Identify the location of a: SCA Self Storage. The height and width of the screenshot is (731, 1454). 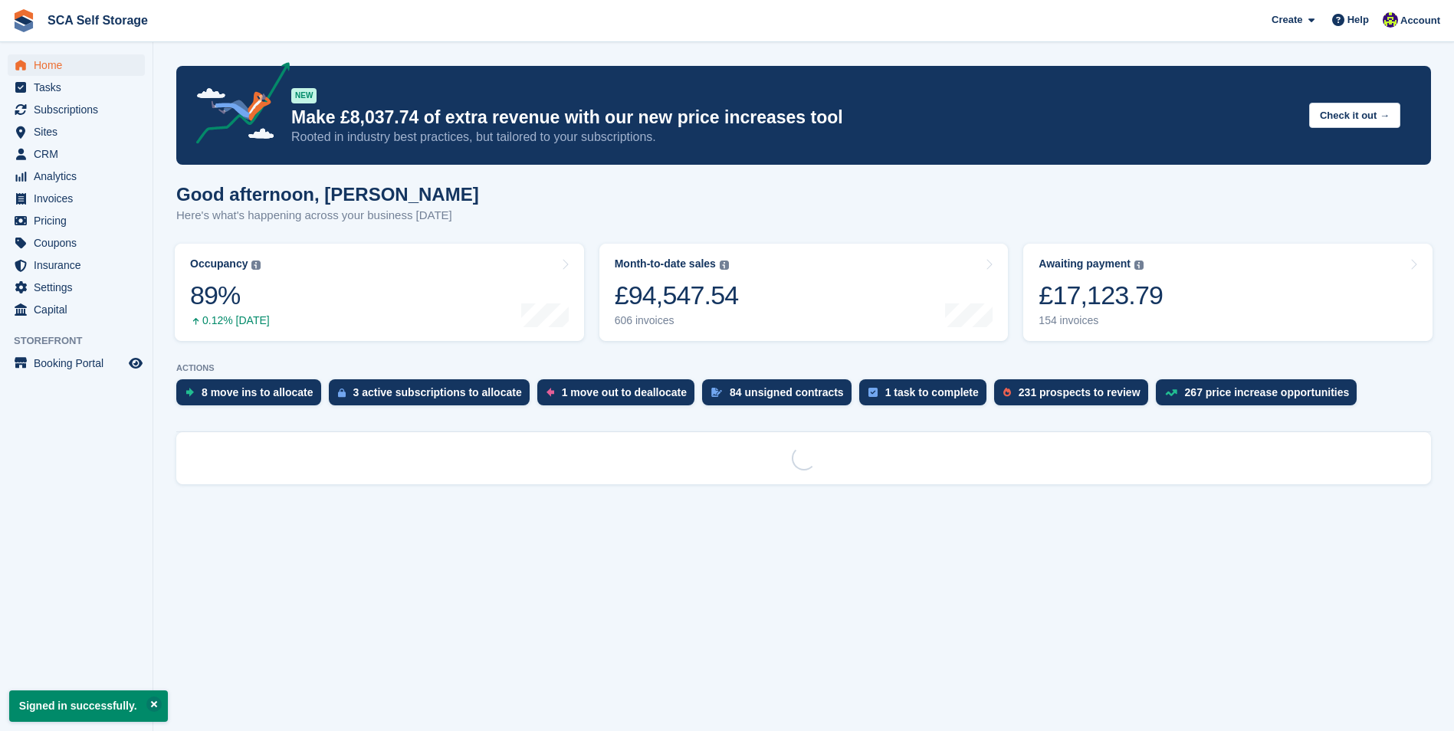
(97, 20).